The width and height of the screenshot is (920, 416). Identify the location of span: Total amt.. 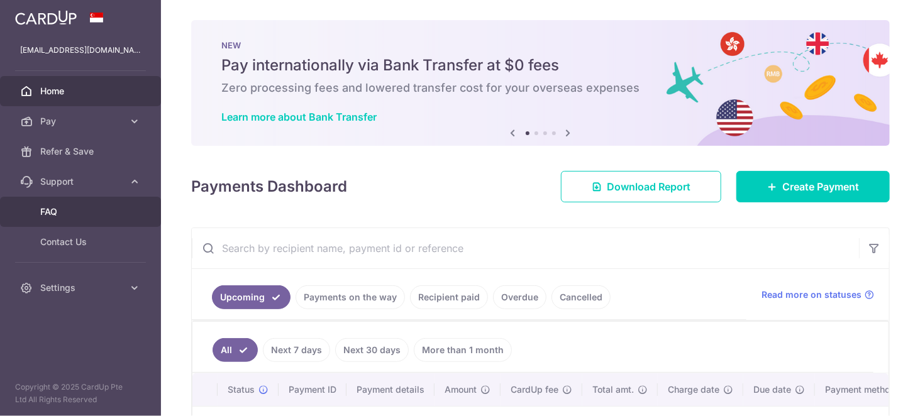
(613, 390).